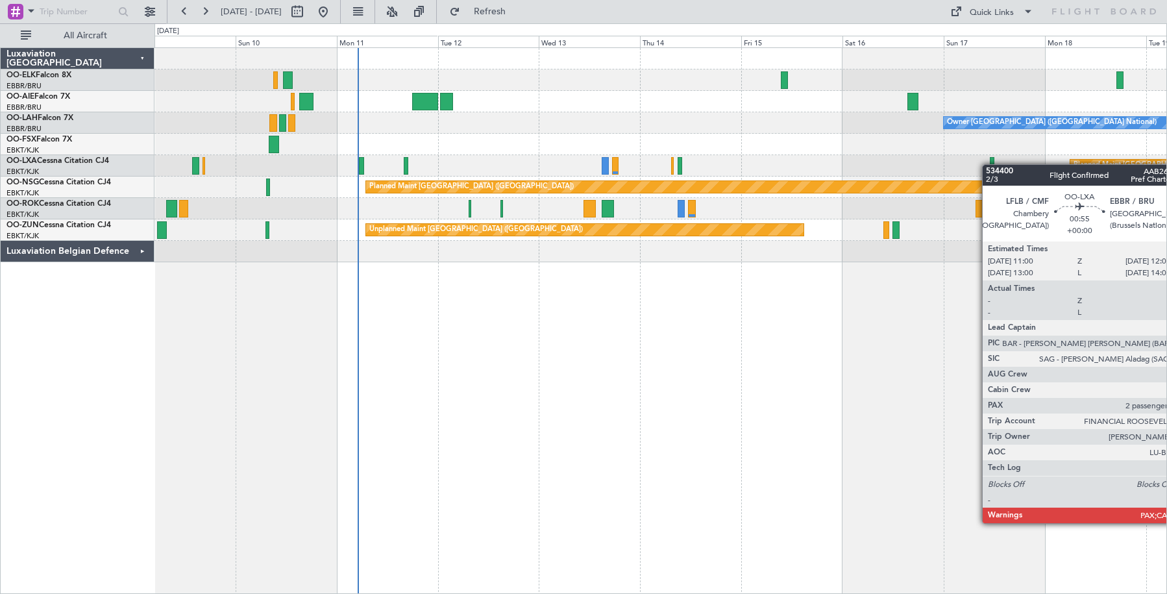 The width and height of the screenshot is (1167, 594). I want to click on div: Thu 14, so click(691, 42).